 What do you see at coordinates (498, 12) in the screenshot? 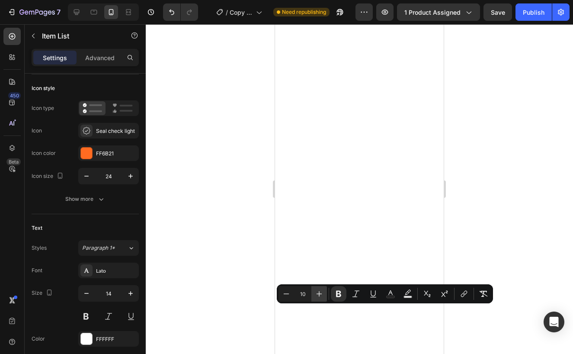
I see `span: Save` at bounding box center [498, 12].